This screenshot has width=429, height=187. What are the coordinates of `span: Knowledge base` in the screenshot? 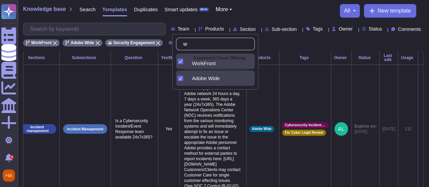 It's located at (44, 9).